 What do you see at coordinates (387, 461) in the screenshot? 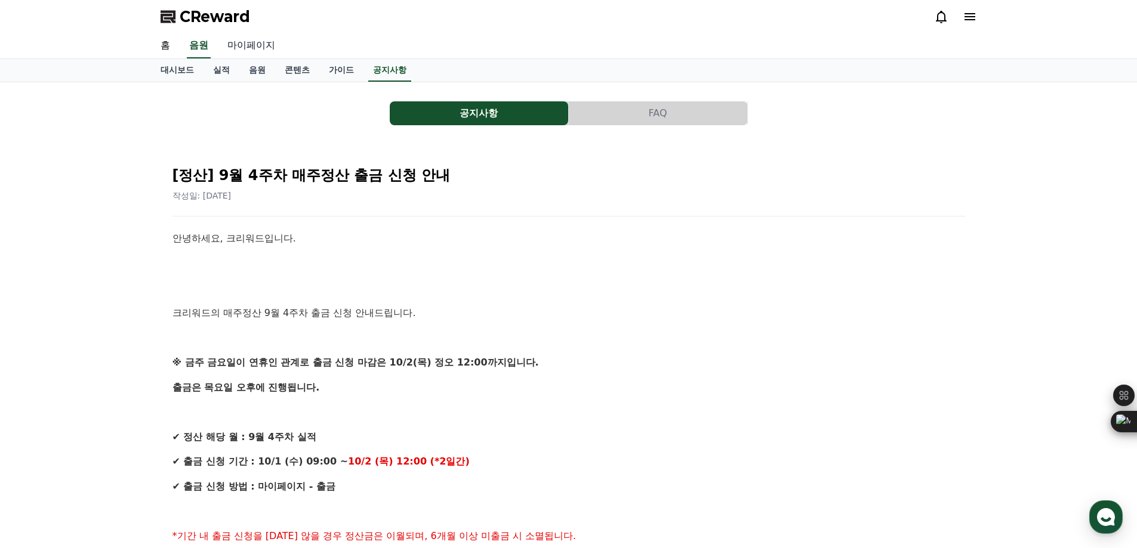
I see `strong: 10/2 (목) 12:00` at bounding box center [387, 461].